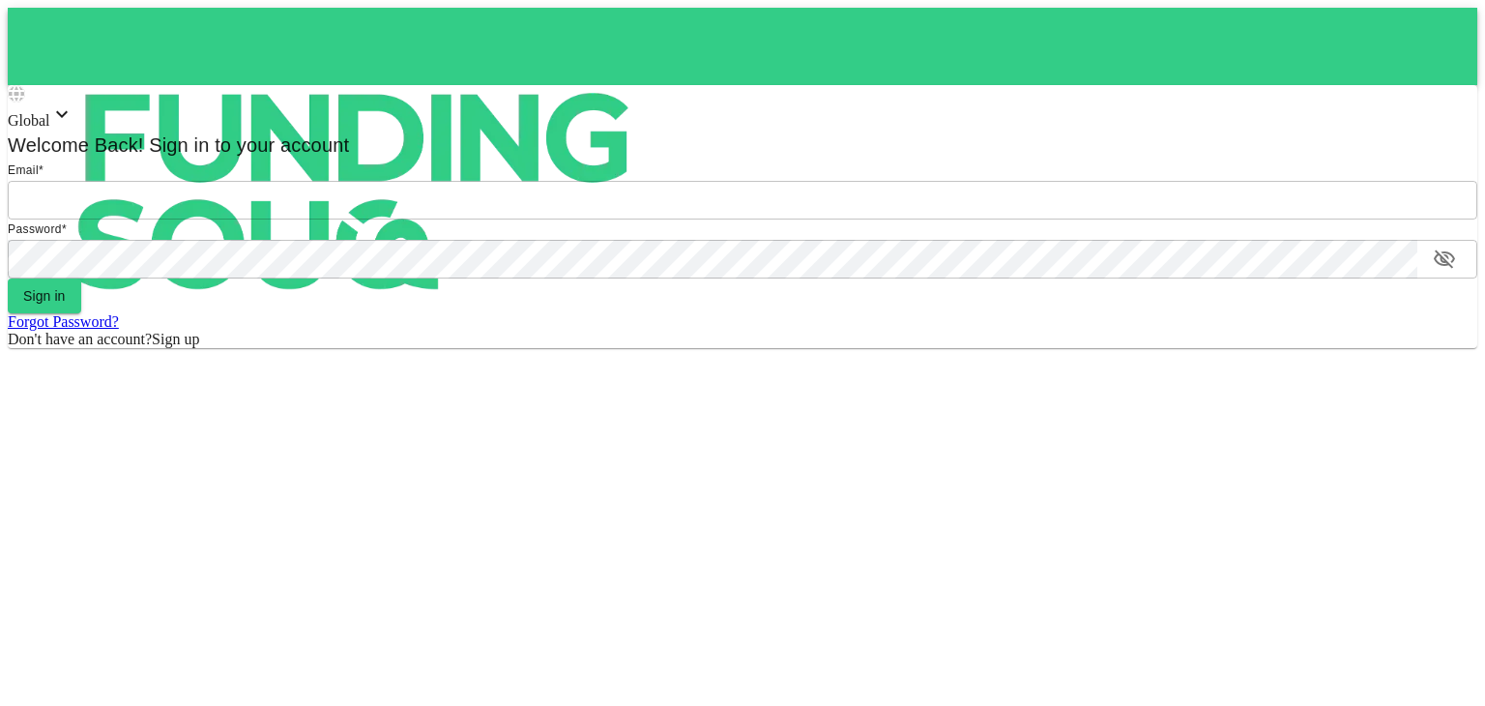  I want to click on button: Sign in, so click(44, 296).